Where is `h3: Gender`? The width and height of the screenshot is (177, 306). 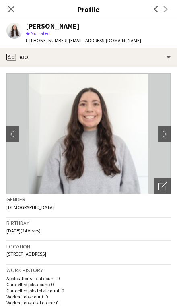
h3: Gender is located at coordinates (89, 200).